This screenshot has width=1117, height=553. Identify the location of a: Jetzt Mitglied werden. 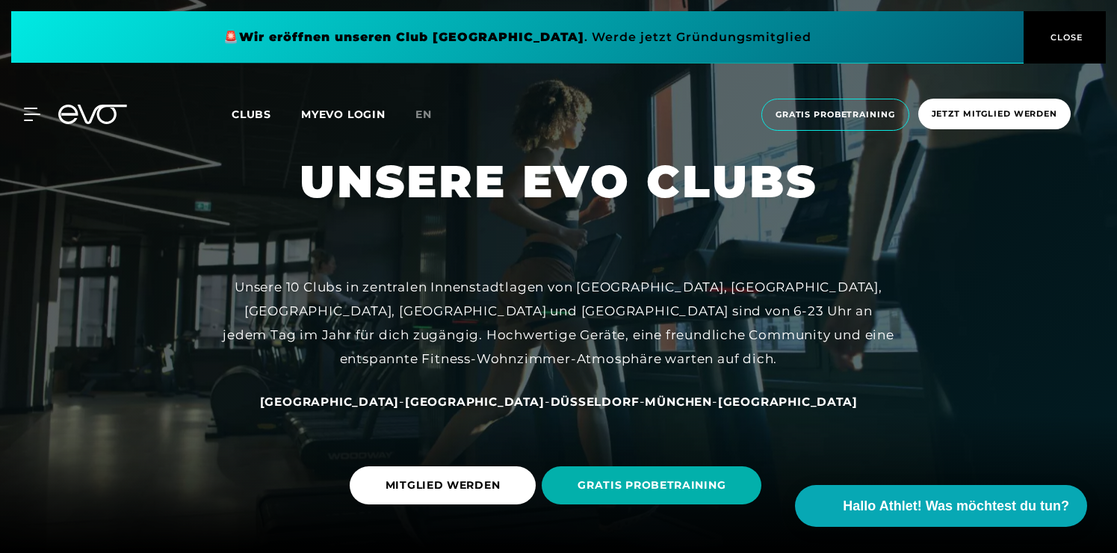
(995, 114).